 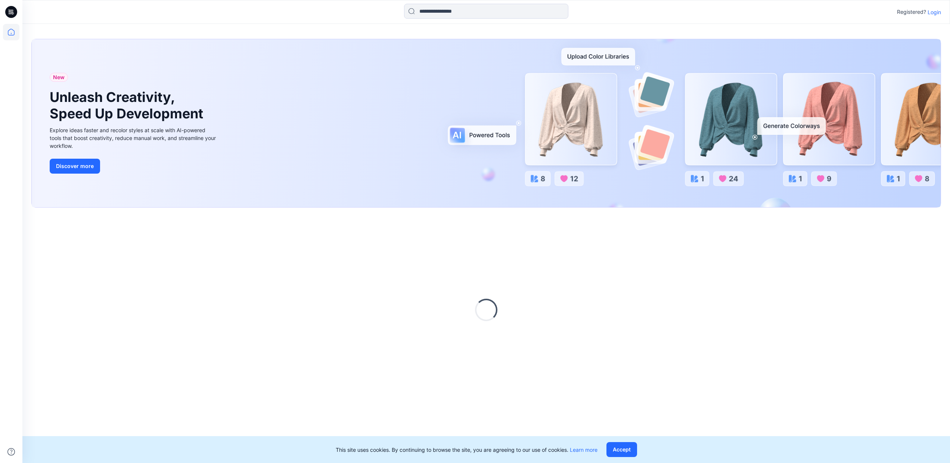 What do you see at coordinates (75, 166) in the screenshot?
I see `button: Discover more` at bounding box center [75, 166].